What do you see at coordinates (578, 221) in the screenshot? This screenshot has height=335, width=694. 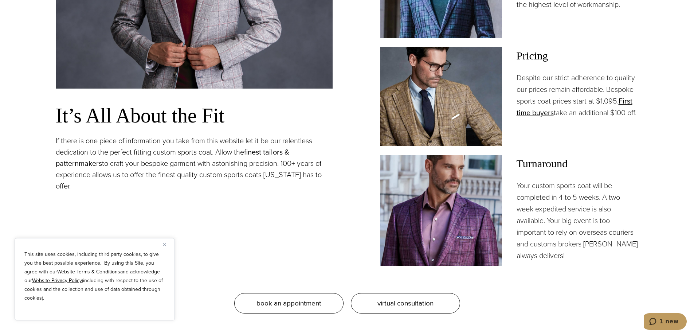 I see `p: Your custom sports coat will be completed in 4 to 5 weeks. A two-week expedited service is also a...` at bounding box center [578, 221].